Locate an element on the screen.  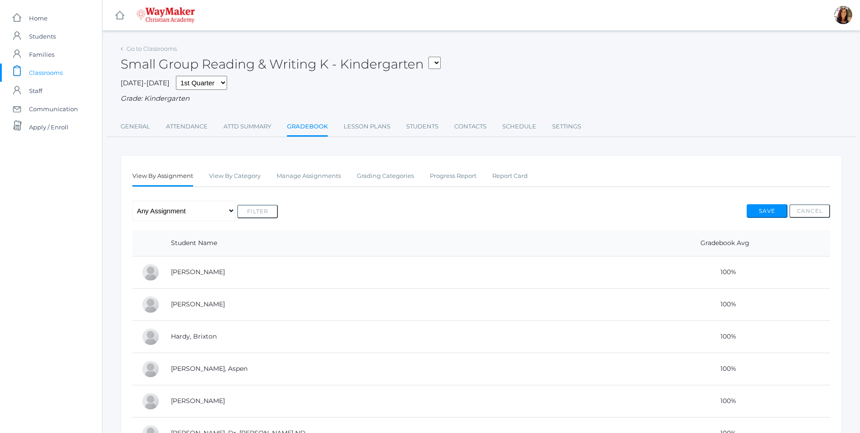
a: Gradebook is located at coordinates (307, 127).